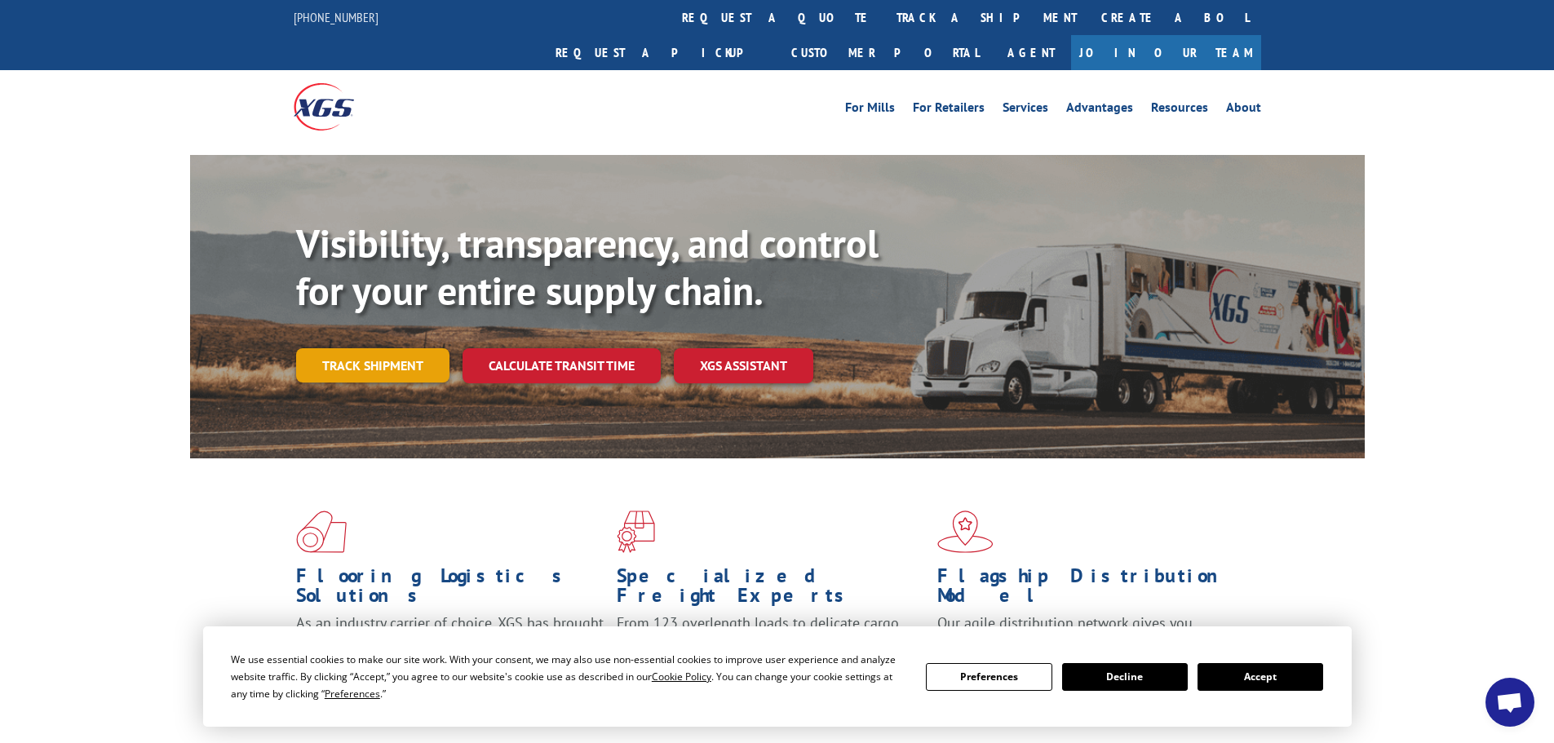 The width and height of the screenshot is (1554, 743). Describe the element at coordinates (1088, 632) in the screenshot. I see `span: Our agile distribution network gives you nationwide inventory management on demand.` at that location.